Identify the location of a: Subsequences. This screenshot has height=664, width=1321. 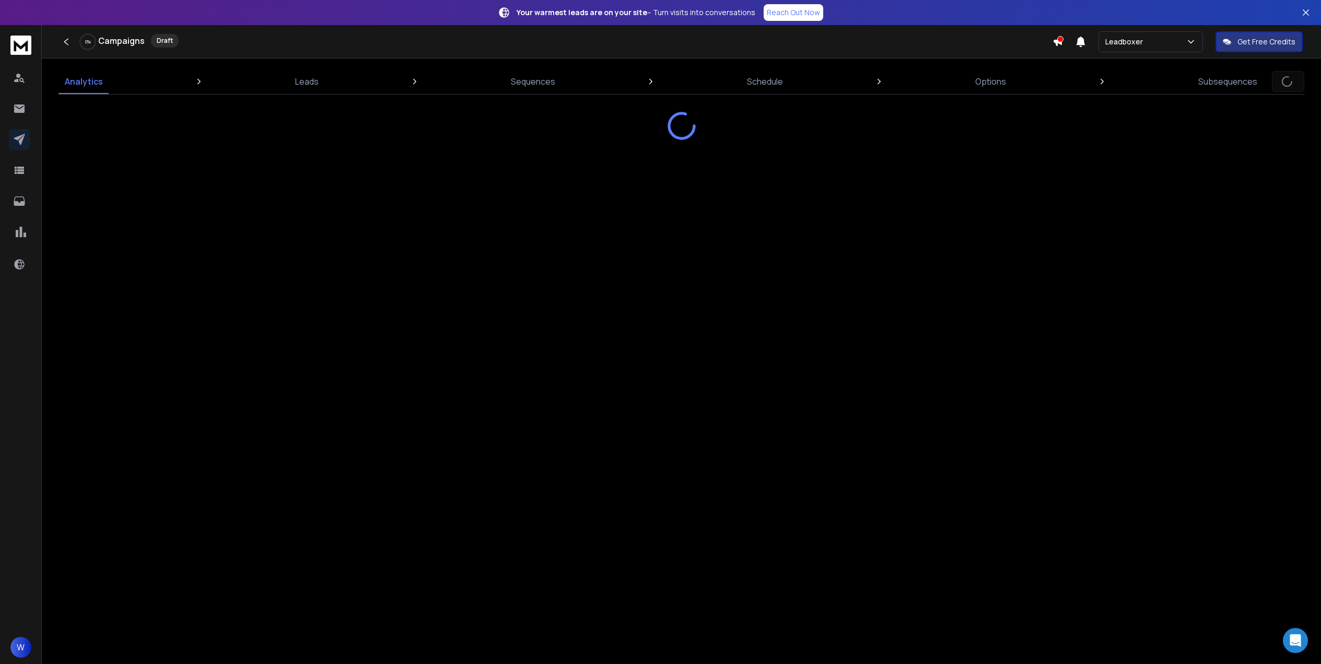
(1228, 82).